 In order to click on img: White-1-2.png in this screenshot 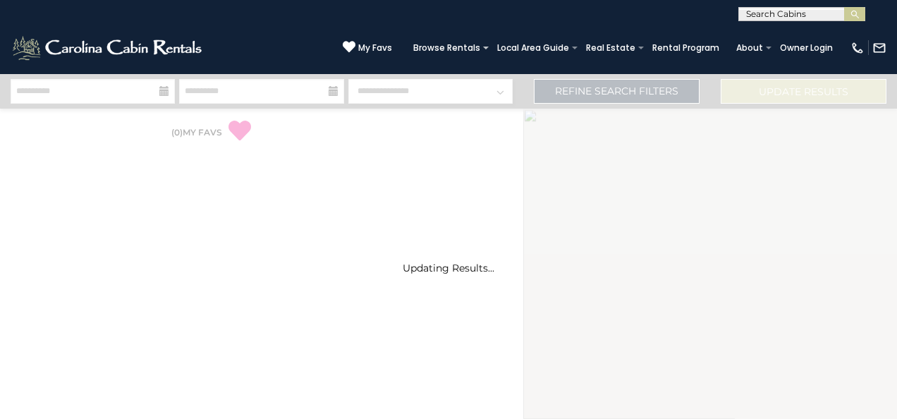, I will do `click(108, 48)`.